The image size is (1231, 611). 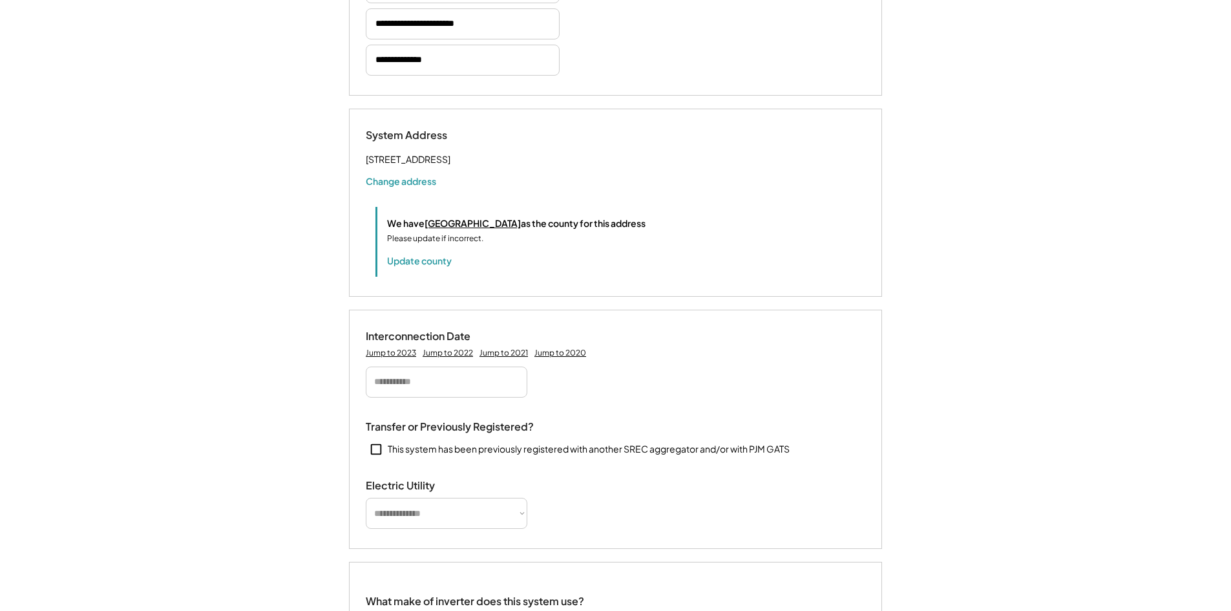 I want to click on div: We have as the county for this address, so click(x=516, y=223).